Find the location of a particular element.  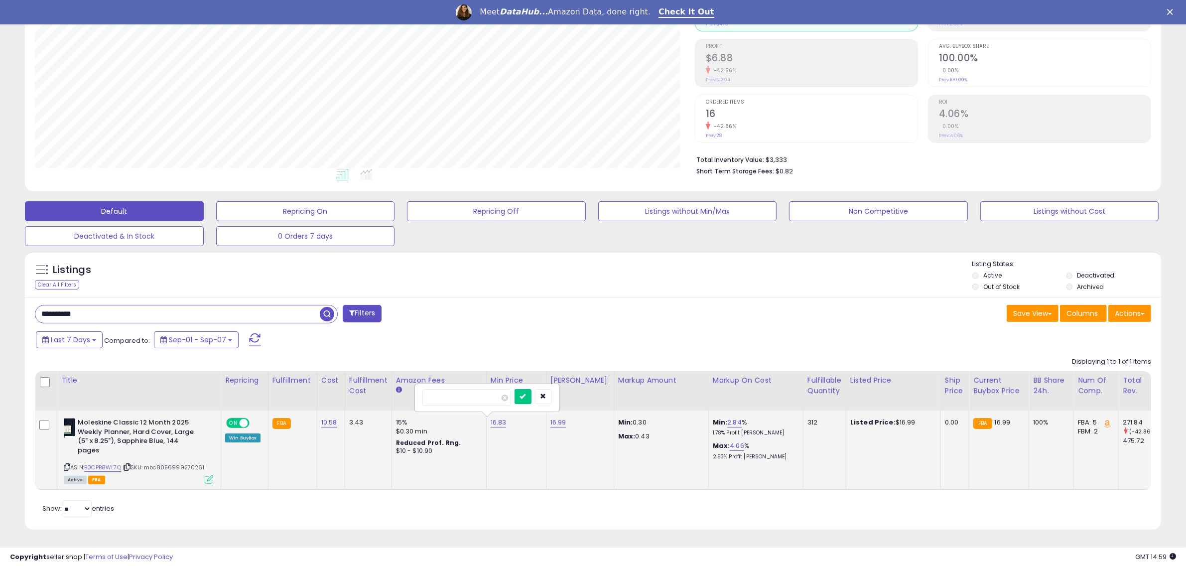

button: Actions is located at coordinates (1130, 313).